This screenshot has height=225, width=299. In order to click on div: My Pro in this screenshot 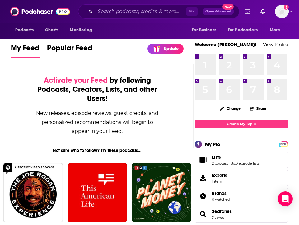, I will do `click(213, 144)`.